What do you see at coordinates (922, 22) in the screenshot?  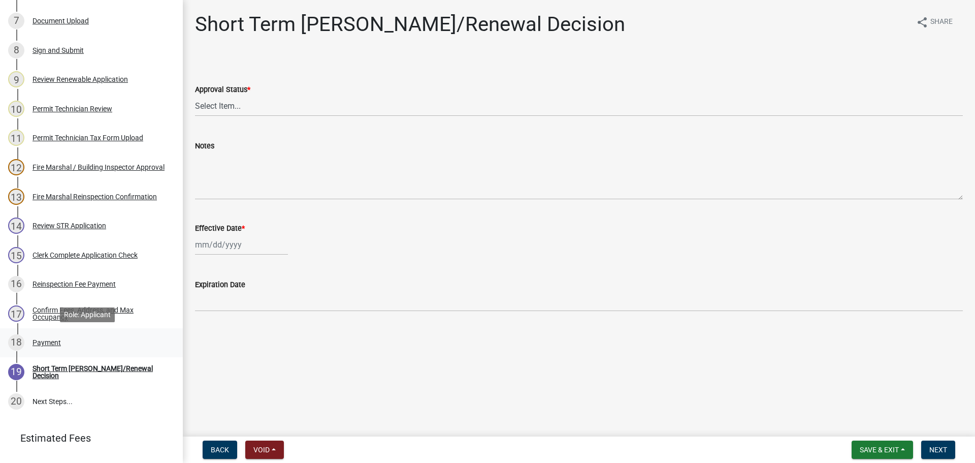 I see `i: share` at bounding box center [922, 22].